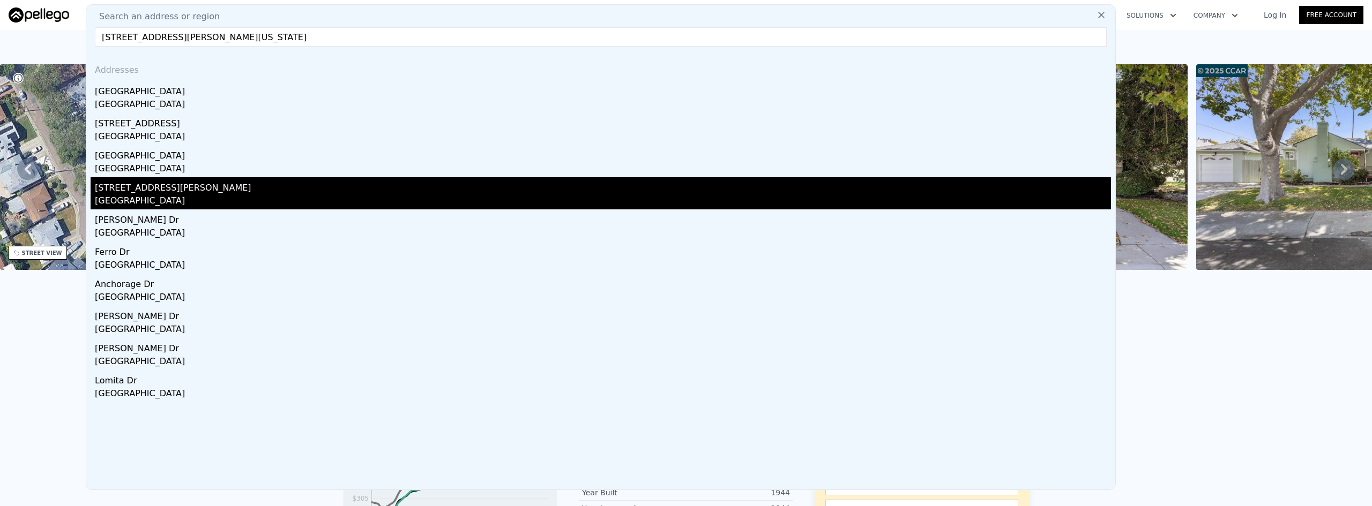  I want to click on input: Enter an address, city, region, neighborhood or zip code, so click(601, 37).